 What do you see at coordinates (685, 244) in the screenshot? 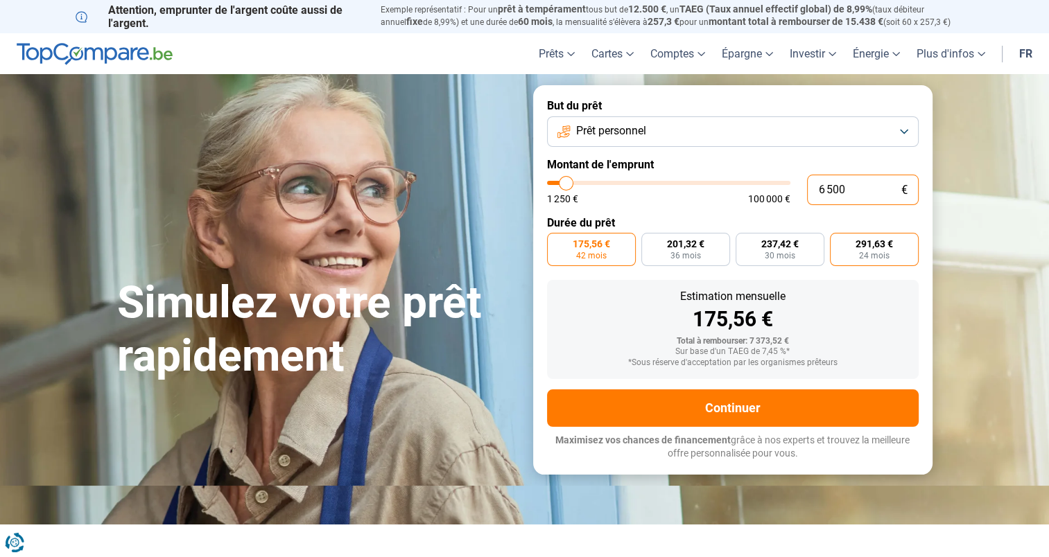
I see `span: 201,32 €` at bounding box center [685, 244].